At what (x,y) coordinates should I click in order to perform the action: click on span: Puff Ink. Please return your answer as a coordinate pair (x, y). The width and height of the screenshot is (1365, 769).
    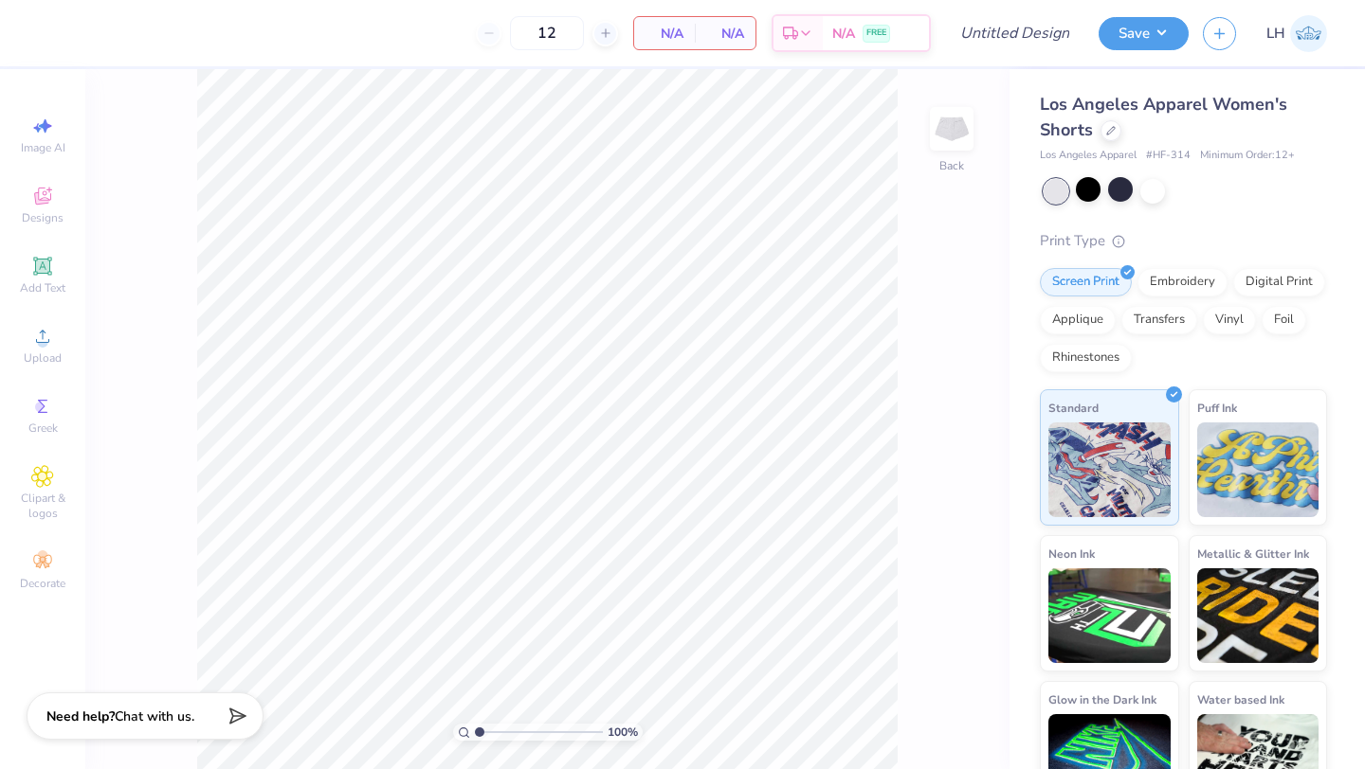
    Looking at the image, I should click on (1217, 407).